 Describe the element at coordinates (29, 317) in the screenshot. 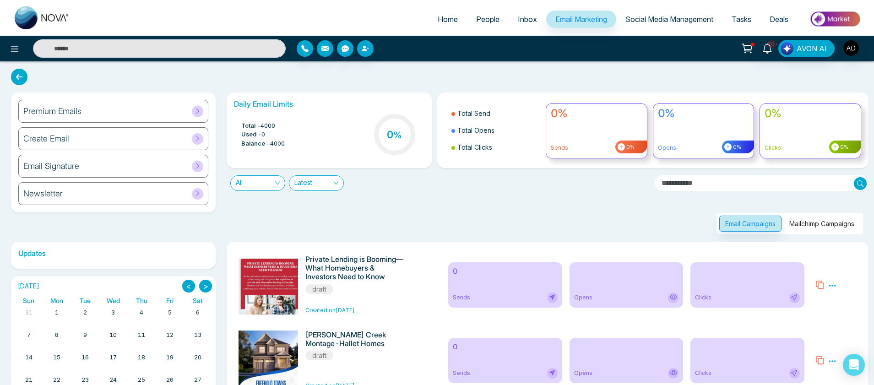

I see `td: August 31, 2025` at that location.